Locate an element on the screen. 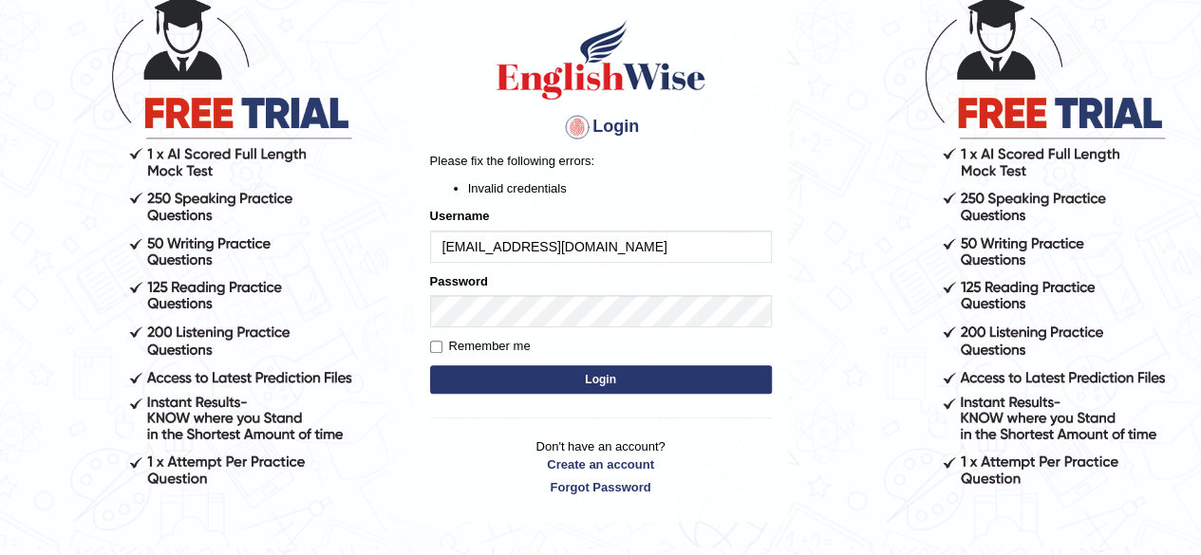  h4: Login is located at coordinates (601, 127).